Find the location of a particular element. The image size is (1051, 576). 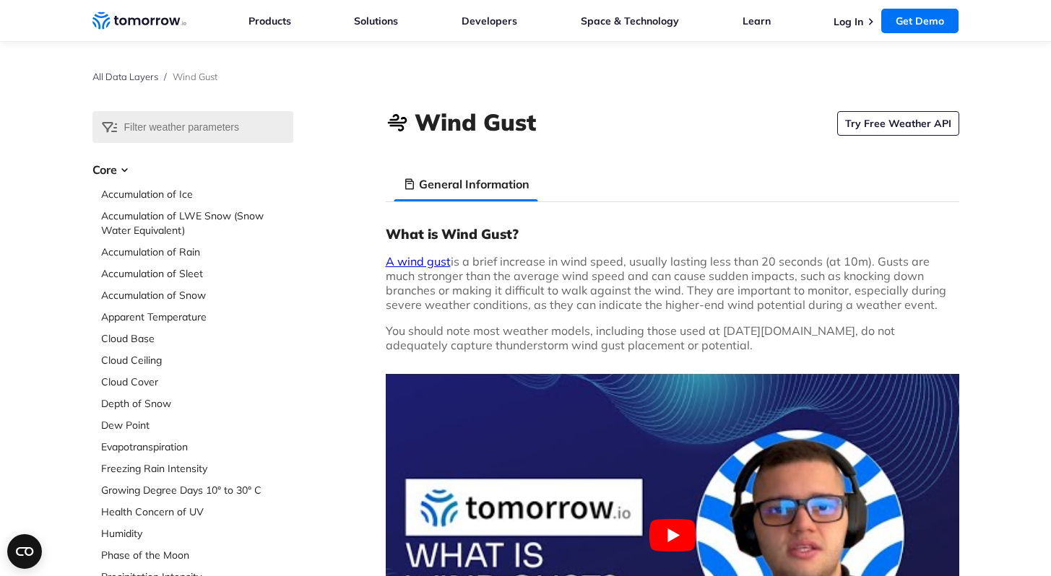

a: Learn is located at coordinates (756, 21).